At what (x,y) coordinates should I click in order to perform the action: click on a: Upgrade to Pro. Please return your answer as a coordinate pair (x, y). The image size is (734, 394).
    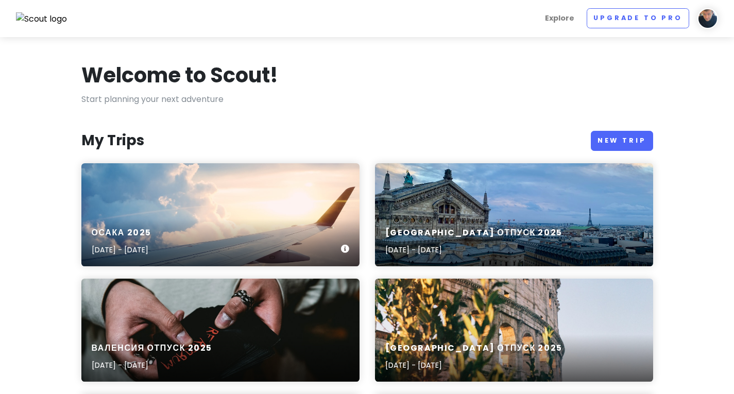
    Looking at the image, I should click on (637, 18).